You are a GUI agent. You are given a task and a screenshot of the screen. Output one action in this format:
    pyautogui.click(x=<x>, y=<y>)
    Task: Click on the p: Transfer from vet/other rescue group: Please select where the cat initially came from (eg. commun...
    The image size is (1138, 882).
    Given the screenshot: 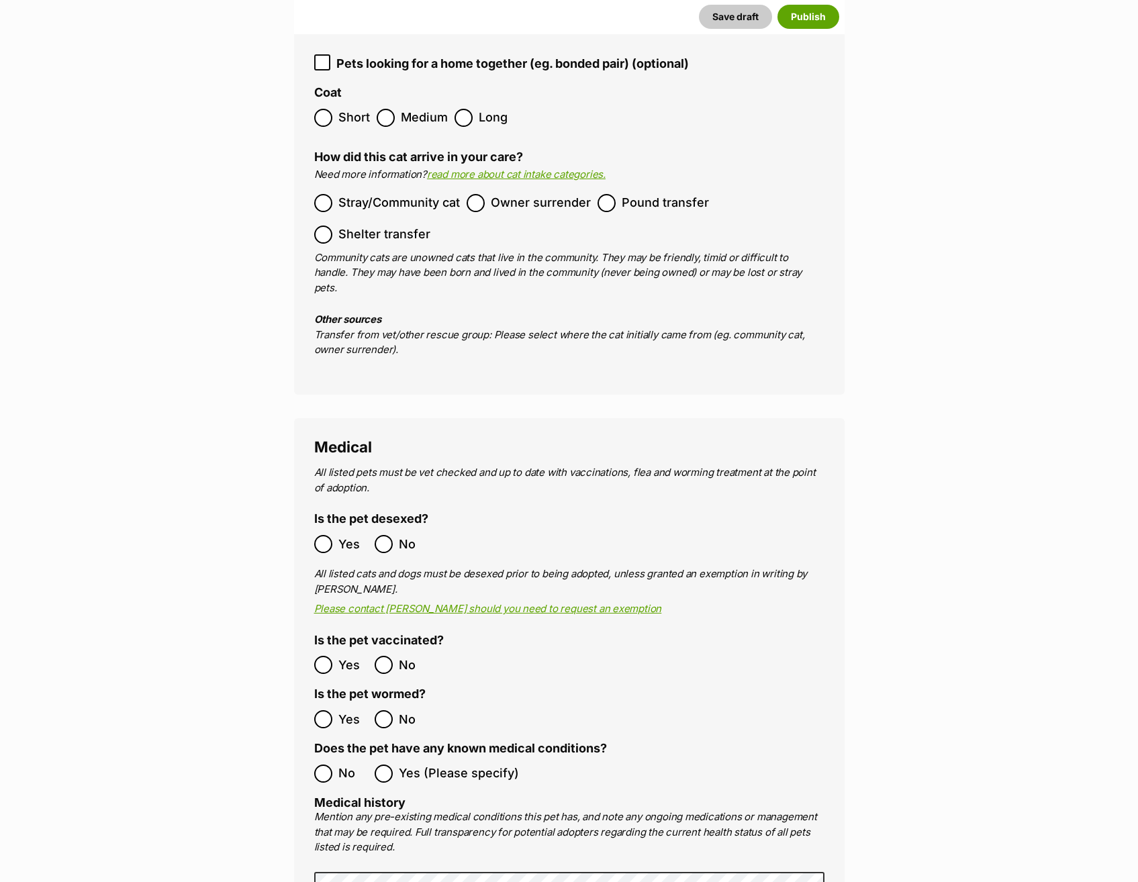 What is the action you would take?
    pyautogui.click(x=569, y=335)
    